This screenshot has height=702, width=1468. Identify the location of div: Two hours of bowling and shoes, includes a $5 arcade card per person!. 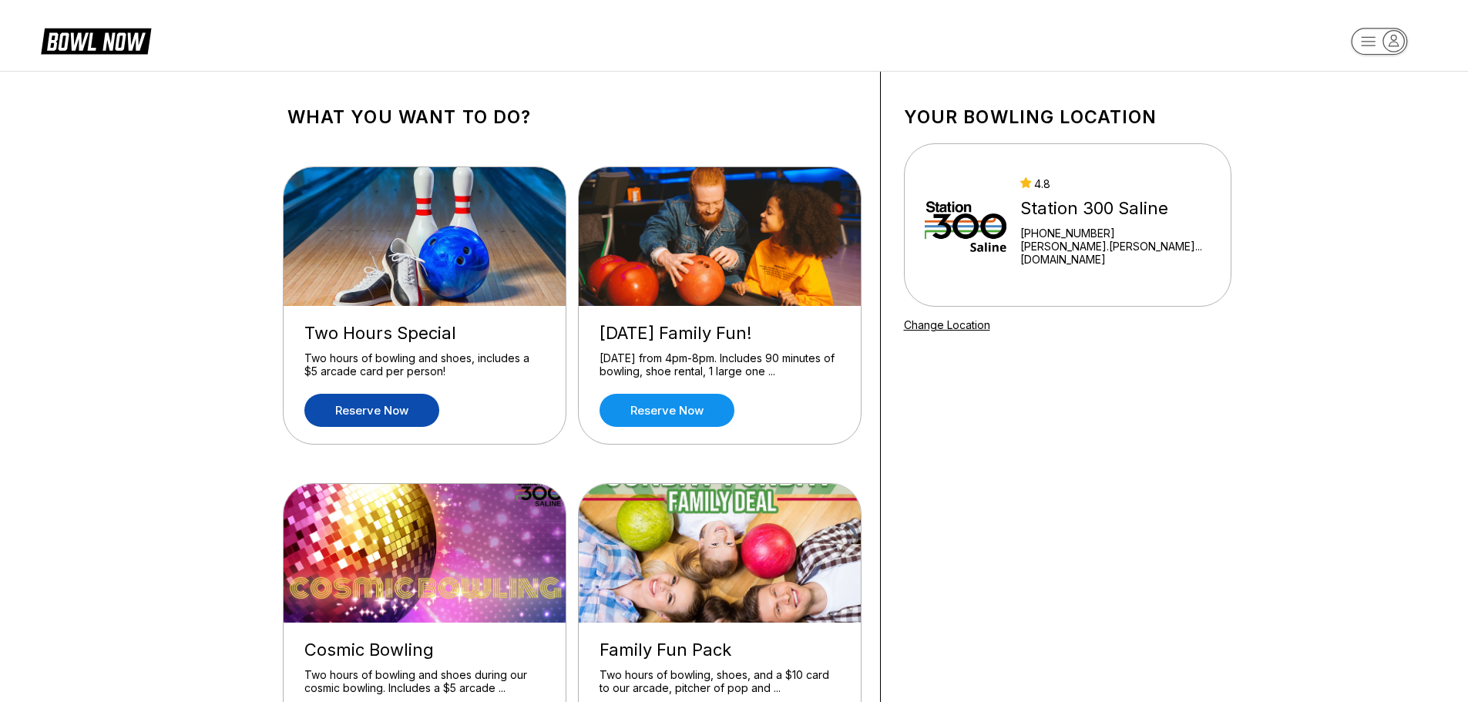
(425, 365).